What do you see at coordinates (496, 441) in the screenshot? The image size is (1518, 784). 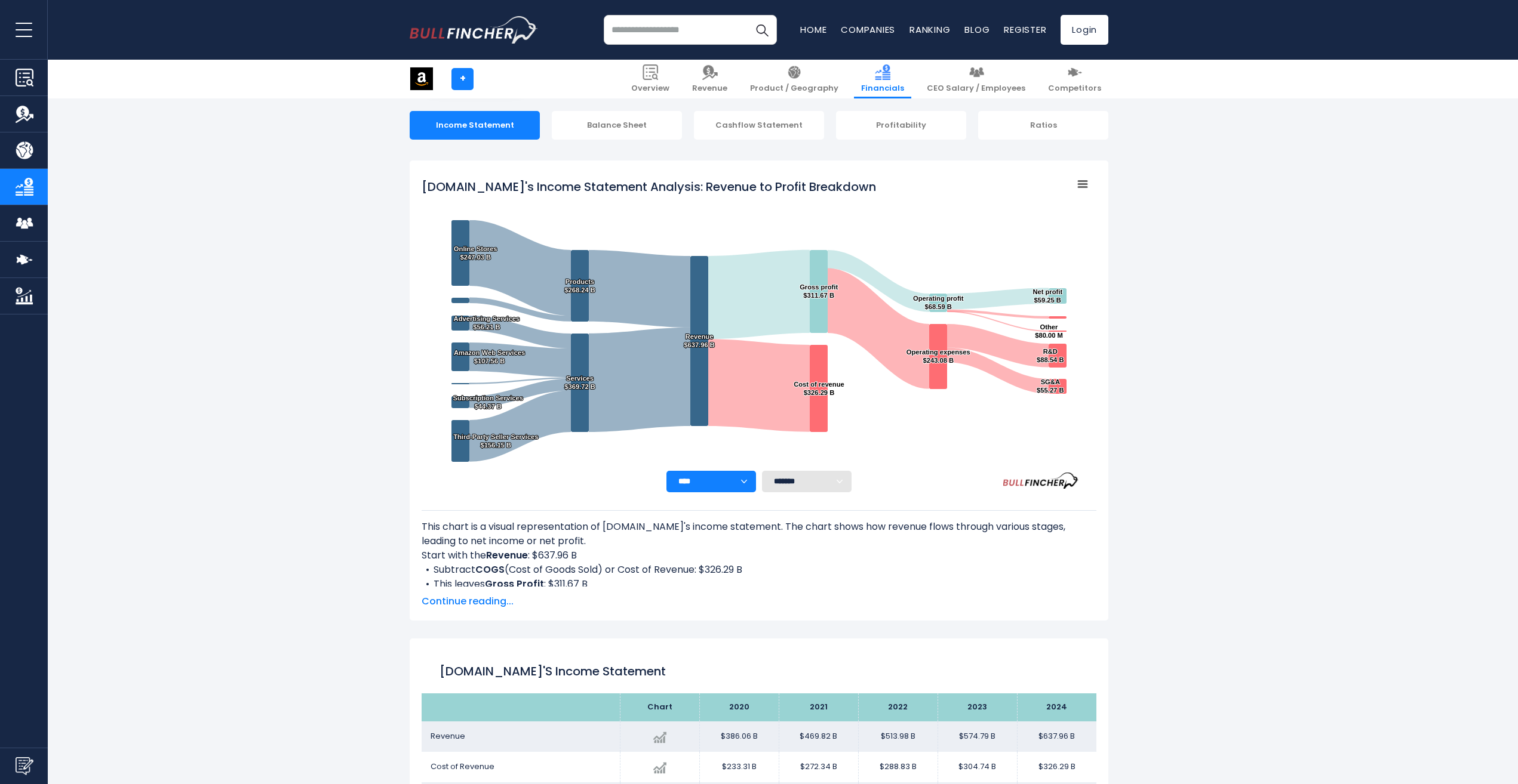 I see `text: Third-Party Seller Services $156.15 B` at bounding box center [496, 441].